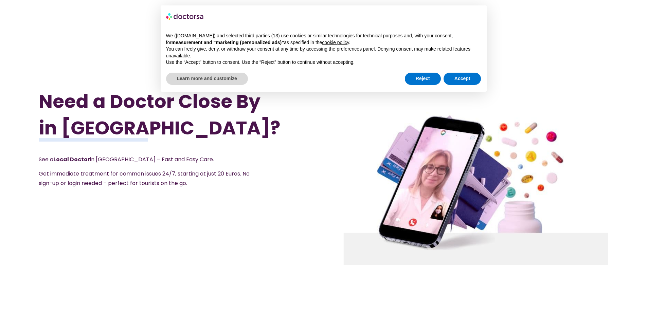  What do you see at coordinates (72, 159) in the screenshot?
I see `strong: Local Doctor` at bounding box center [72, 159].